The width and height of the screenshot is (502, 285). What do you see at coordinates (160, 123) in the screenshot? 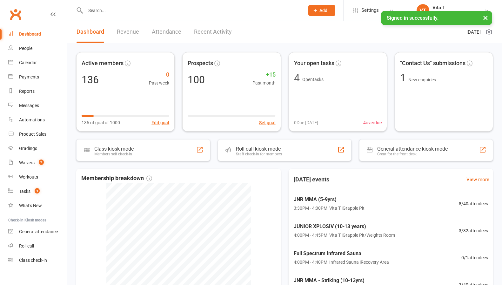
I see `button: Edit goal` at bounding box center [160, 123].